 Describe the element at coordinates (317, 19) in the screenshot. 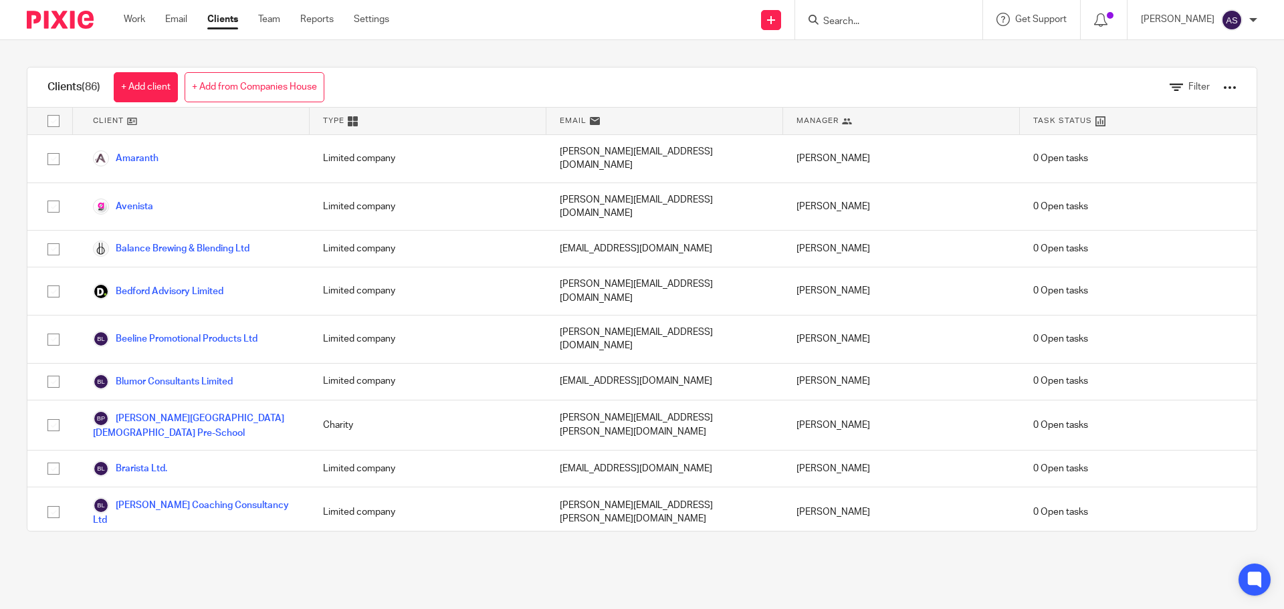

I see `a: Reports` at that location.